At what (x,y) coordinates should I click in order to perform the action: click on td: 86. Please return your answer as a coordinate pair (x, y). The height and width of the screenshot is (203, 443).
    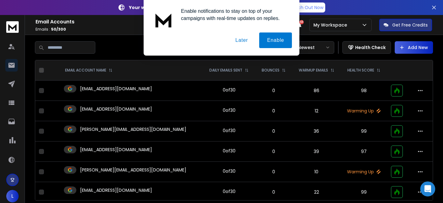
    Looking at the image, I should click on (316, 90).